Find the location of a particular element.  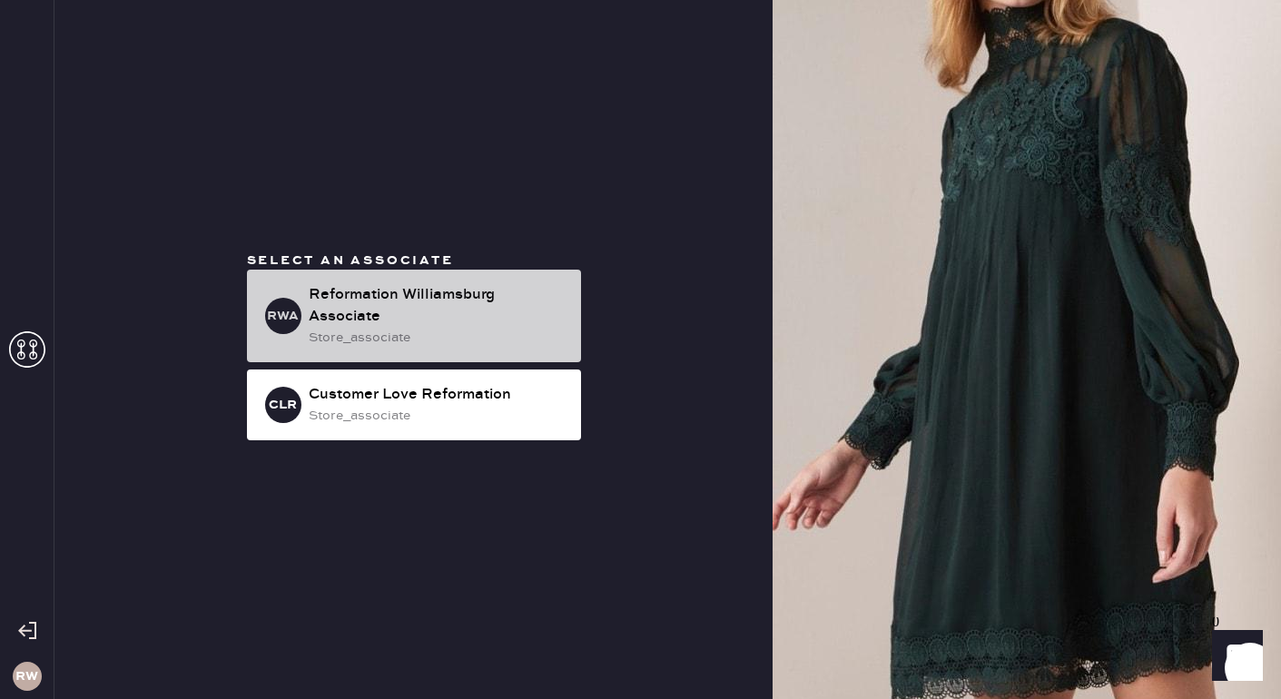

div: Customer Love Reformation is located at coordinates (437, 395).